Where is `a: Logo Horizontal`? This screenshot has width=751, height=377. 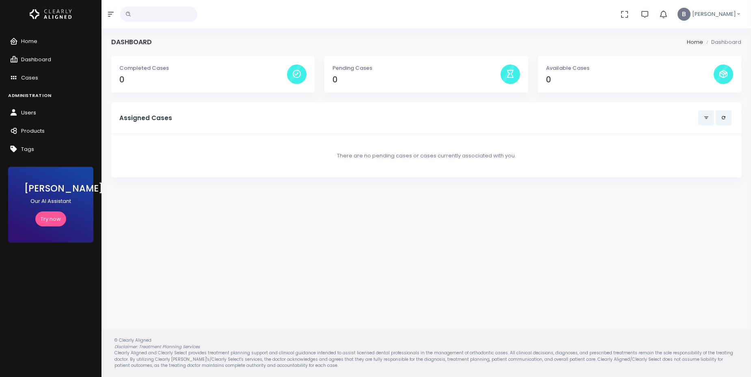
a: Logo Horizontal is located at coordinates (51, 14).